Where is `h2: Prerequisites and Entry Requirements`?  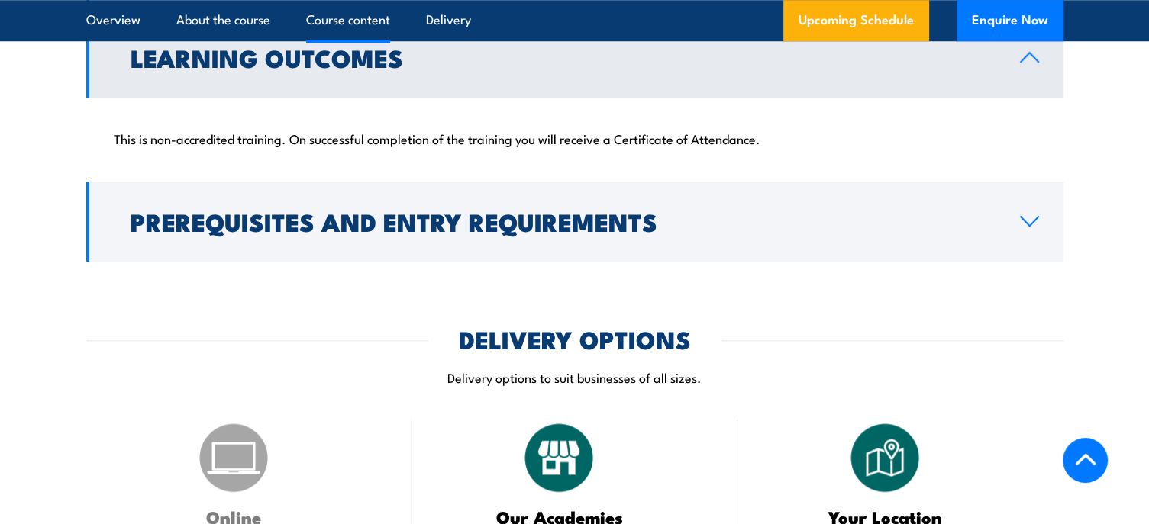
h2: Prerequisites and Entry Requirements is located at coordinates (563, 221).